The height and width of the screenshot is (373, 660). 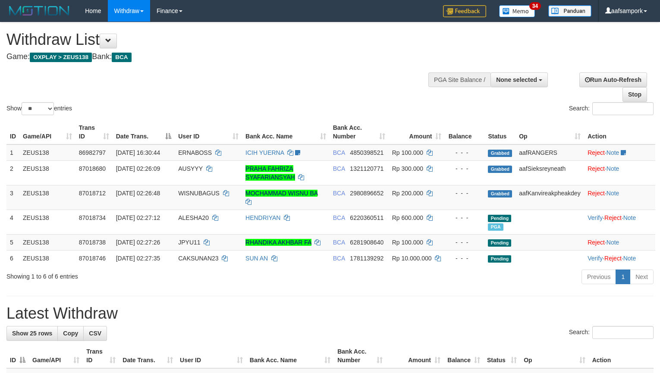 What do you see at coordinates (13, 242) in the screenshot?
I see `td: 5` at bounding box center [13, 242].